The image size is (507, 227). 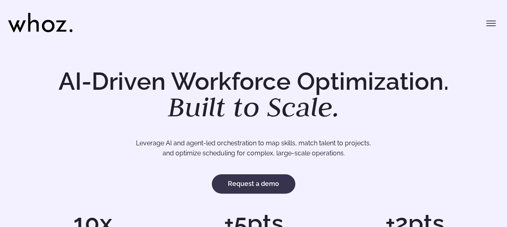 What do you see at coordinates (254, 107) in the screenshot?
I see `em: Built to Scale.` at bounding box center [254, 107].